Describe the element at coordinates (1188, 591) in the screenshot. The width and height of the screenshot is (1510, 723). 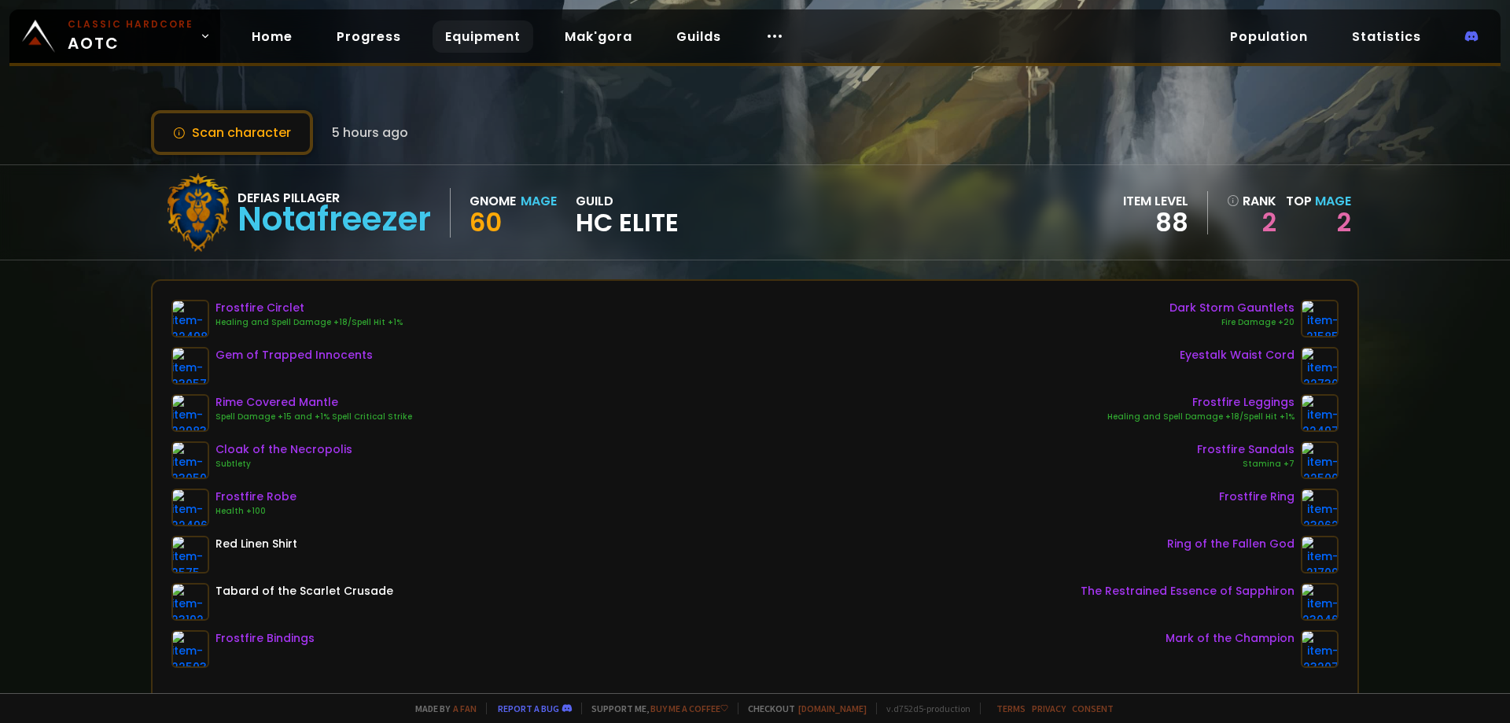
I see `div: The Restrained Essence of Sapphiron` at that location.